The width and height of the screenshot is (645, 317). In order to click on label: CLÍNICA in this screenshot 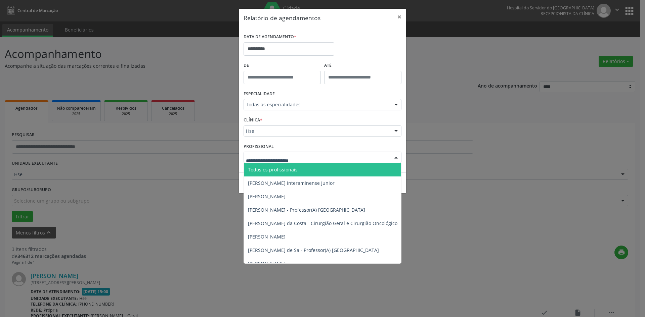, I will do `click(253, 120)`.